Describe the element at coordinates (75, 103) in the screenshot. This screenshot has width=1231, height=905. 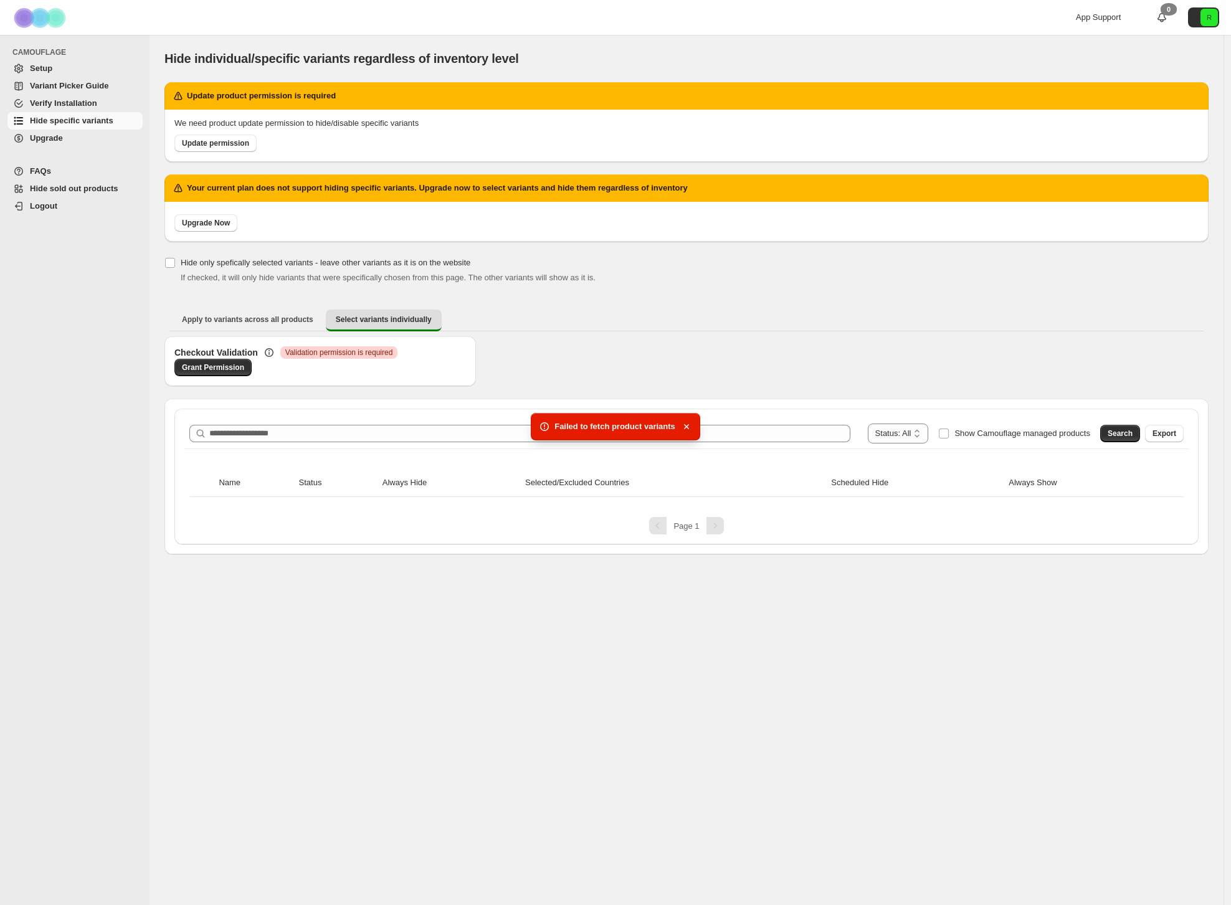
I see `a: Verify Installation` at that location.